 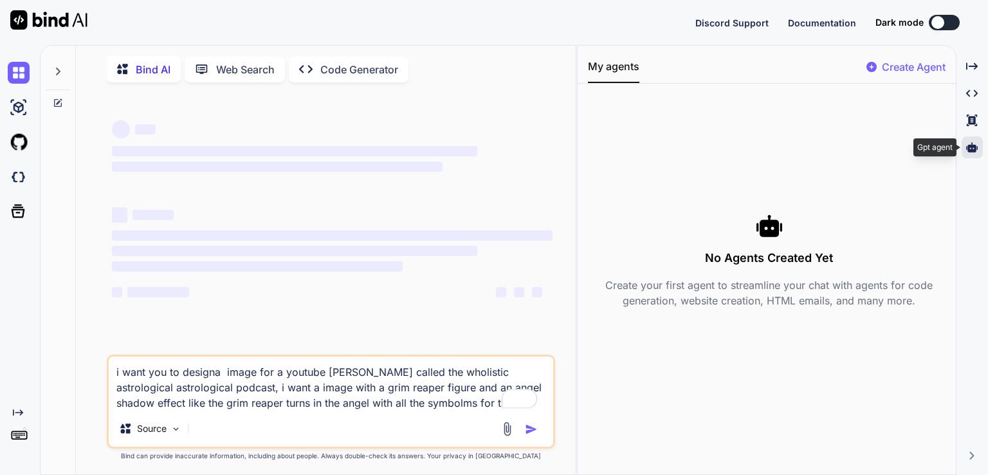 What do you see at coordinates (152, 428) in the screenshot?
I see `p: Source` at bounding box center [152, 428].